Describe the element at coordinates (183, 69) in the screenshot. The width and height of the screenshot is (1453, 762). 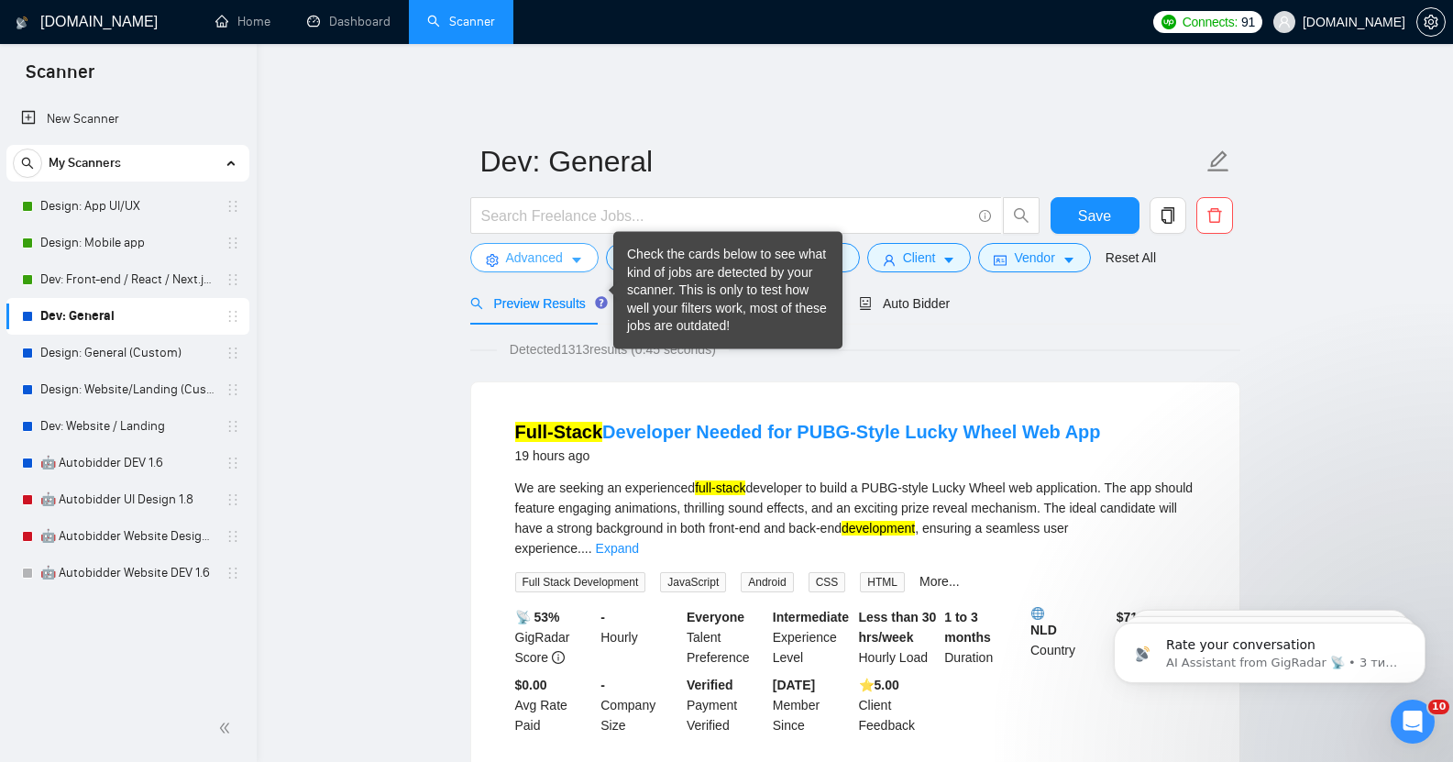
I see `div: message notification from AI Assistant from GigRadar 📡, 3 тиж. тому. Rate your conversation` at that location.